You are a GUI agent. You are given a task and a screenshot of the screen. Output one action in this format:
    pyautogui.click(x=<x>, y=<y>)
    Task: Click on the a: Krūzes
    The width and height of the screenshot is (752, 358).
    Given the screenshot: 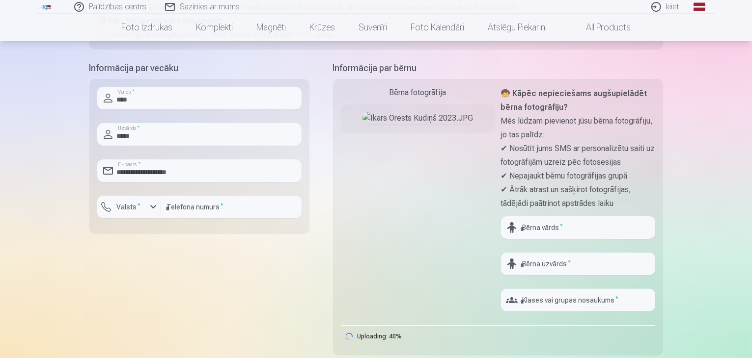 What is the action you would take?
    pyautogui.click(x=322, y=27)
    